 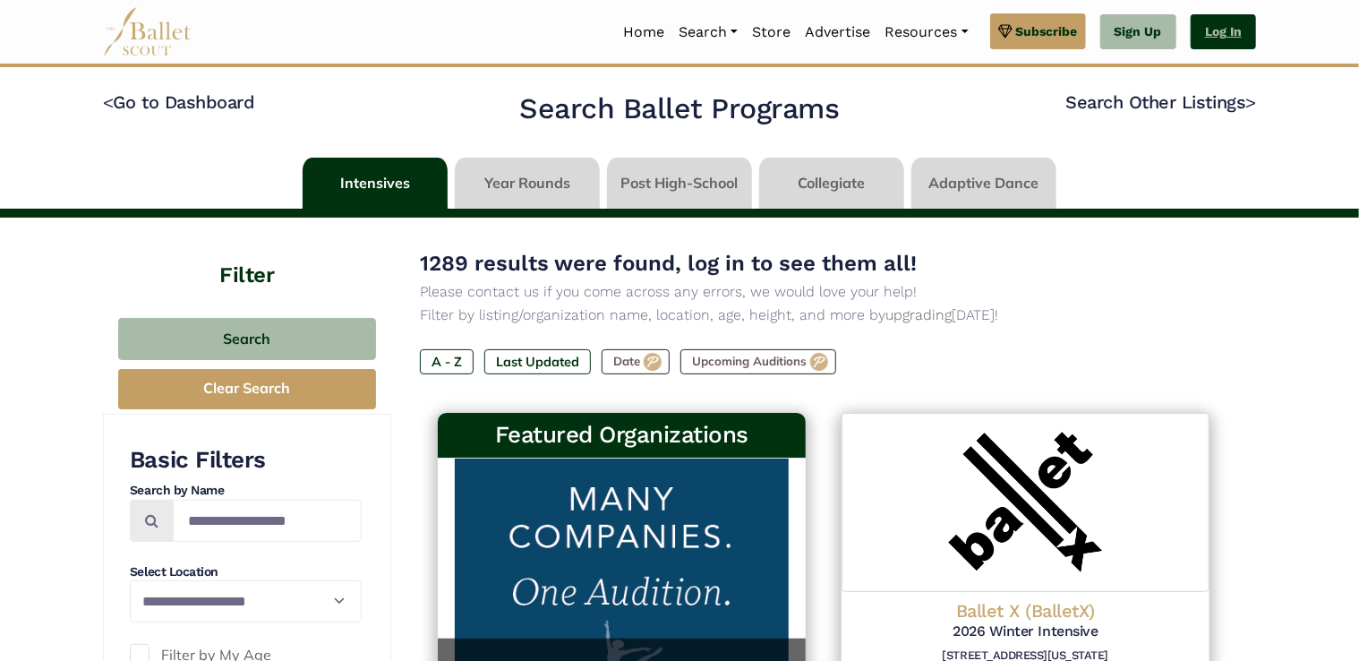 I want to click on a: Log In, so click(x=1223, y=32).